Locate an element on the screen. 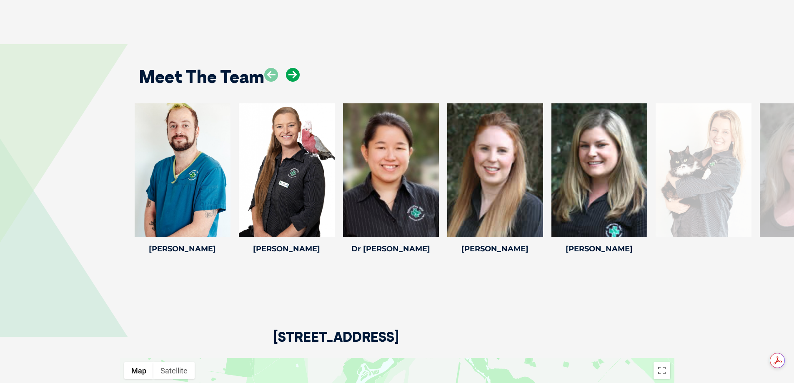 This screenshot has height=383, width=794. button: Show satellite imagery is located at coordinates (174, 370).